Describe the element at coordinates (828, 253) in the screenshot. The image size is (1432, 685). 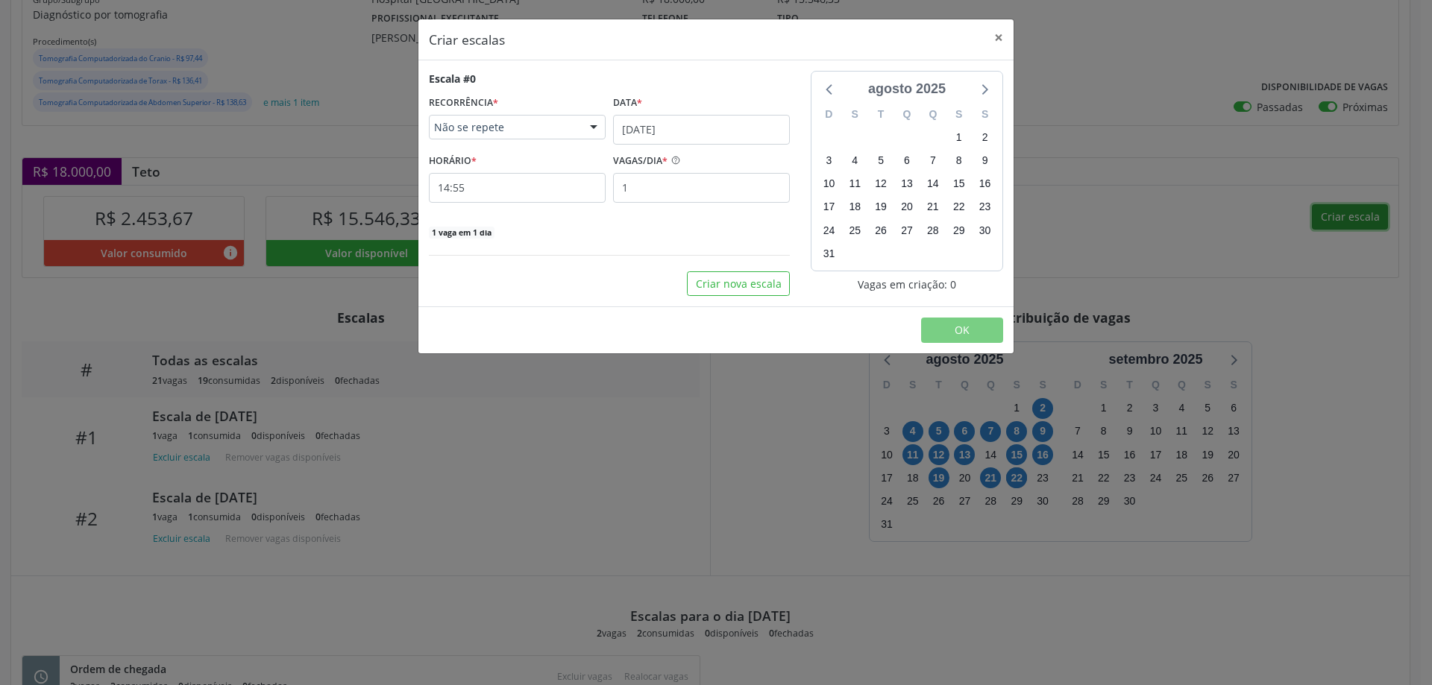
I see `span: domingo, 31 de agosto de 2025` at that location.